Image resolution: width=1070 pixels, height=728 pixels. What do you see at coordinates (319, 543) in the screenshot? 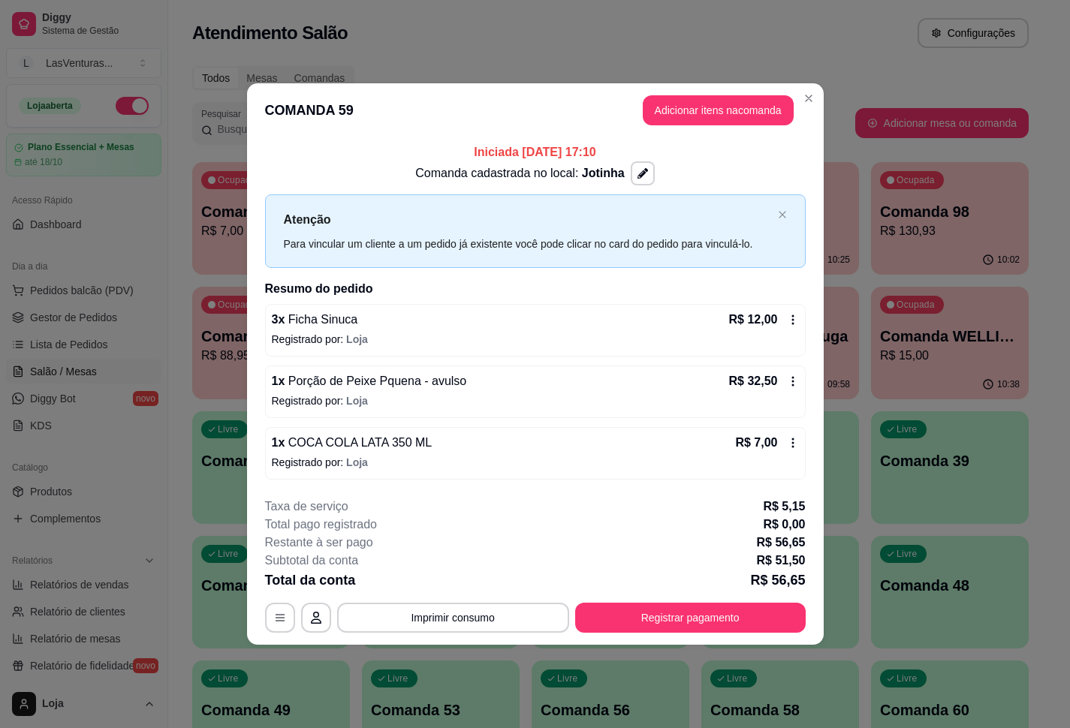
I see `p: Restante à ser pago` at bounding box center [319, 543].